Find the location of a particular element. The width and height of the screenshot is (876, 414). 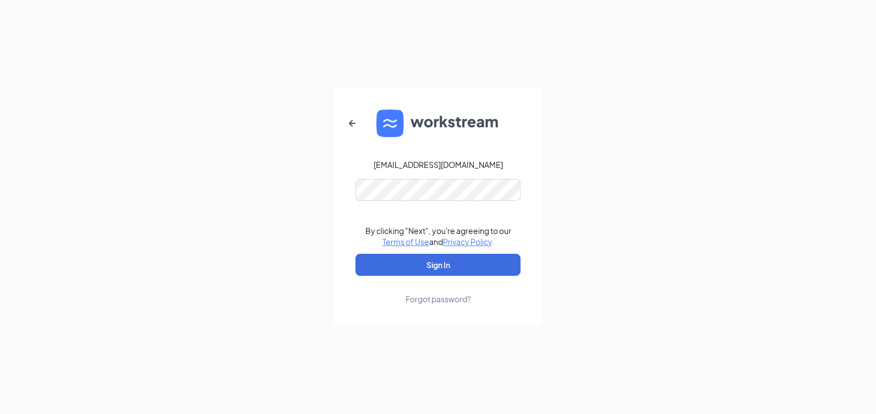

a: Privacy Policy is located at coordinates (467, 242).